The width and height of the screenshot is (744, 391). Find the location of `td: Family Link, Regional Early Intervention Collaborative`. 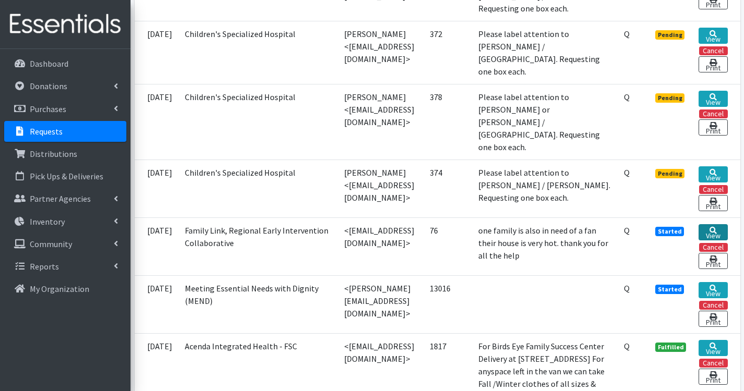

td: Family Link, Regional Early Intervention Collaborative is located at coordinates (258, 246).